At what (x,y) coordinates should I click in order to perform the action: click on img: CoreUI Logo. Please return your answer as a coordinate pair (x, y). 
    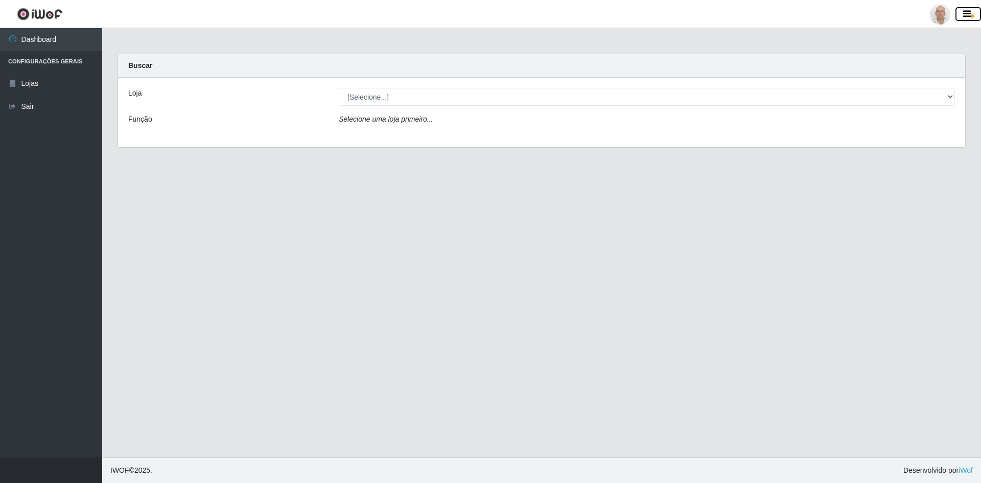
    Looking at the image, I should click on (39, 14).